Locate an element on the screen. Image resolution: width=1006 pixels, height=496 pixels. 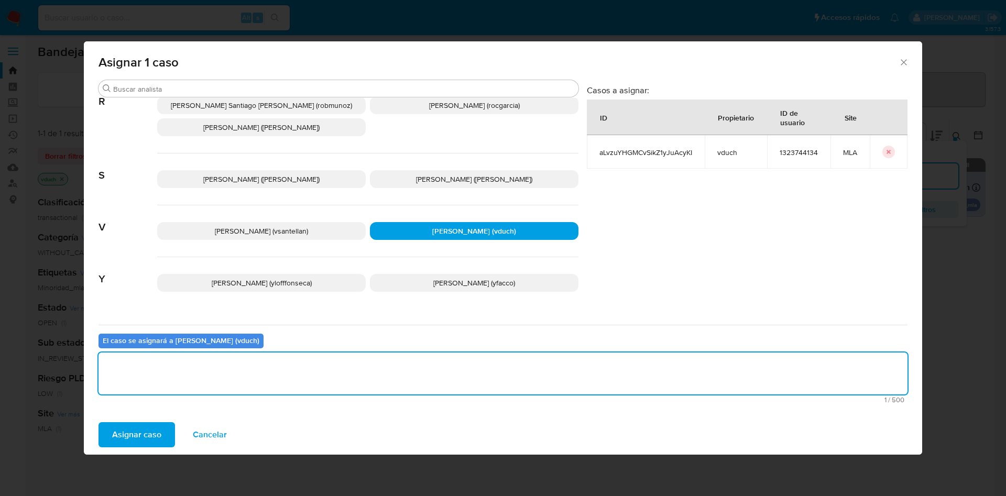
div: Site is located at coordinates (850, 117).